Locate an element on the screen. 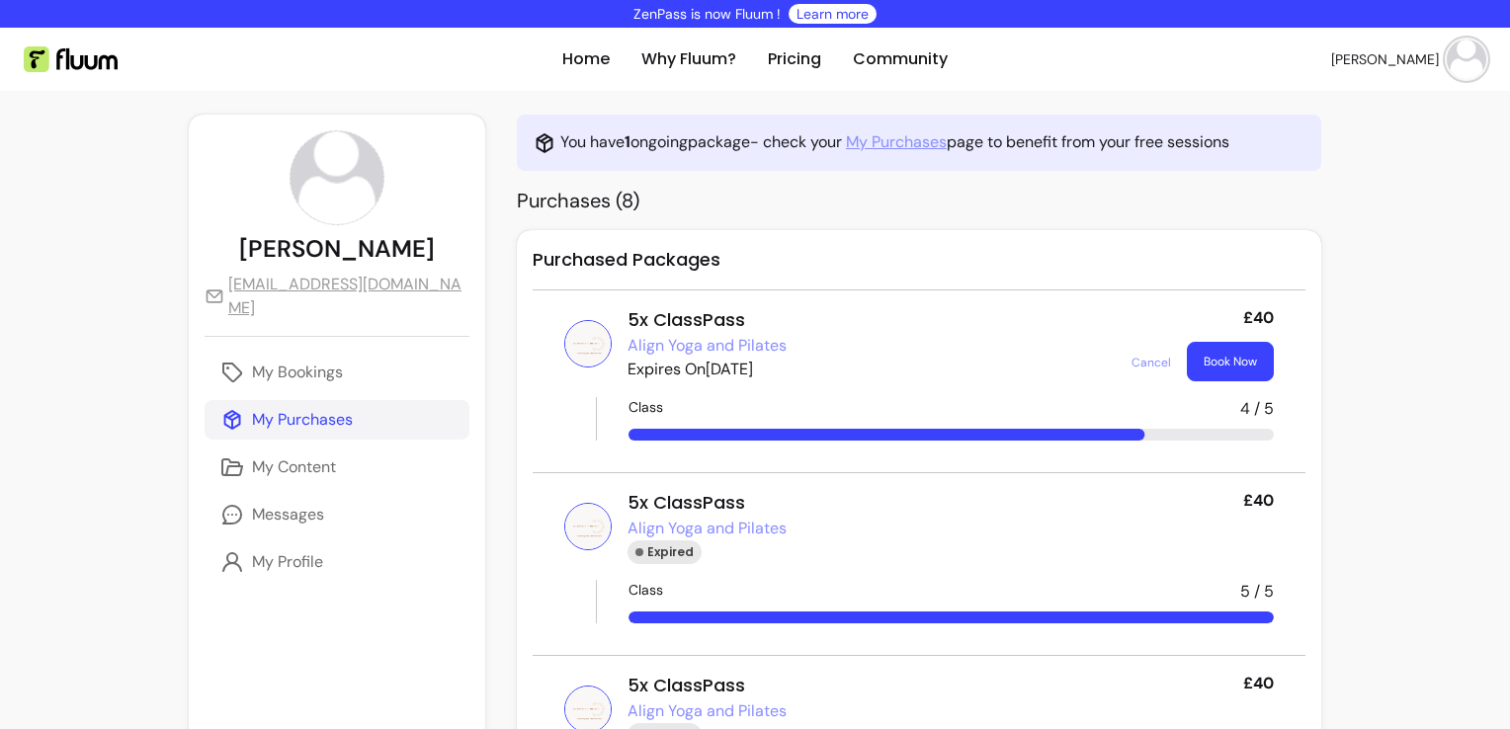 The width and height of the screenshot is (1510, 729). span: Cancel is located at coordinates (1151, 363).